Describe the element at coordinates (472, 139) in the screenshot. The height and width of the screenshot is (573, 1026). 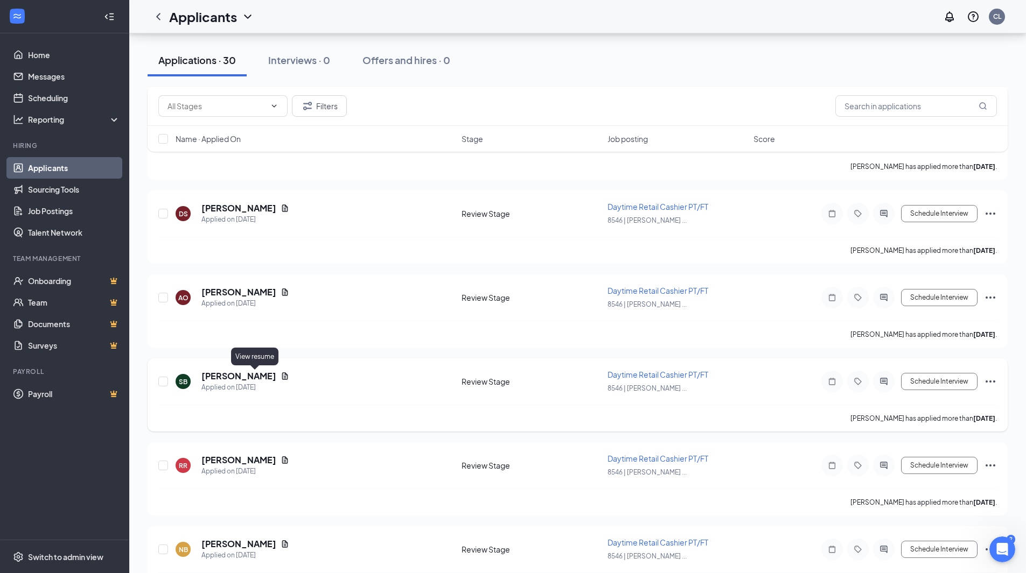
I see `span: Stage` at that location.